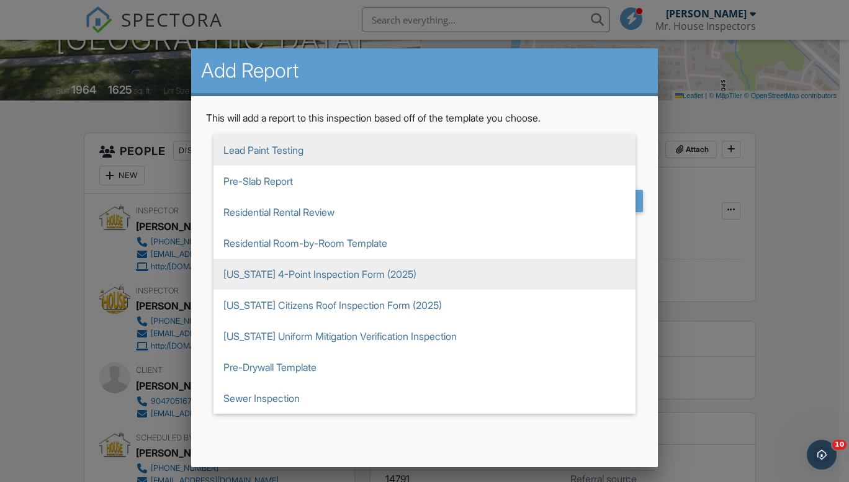  Describe the element at coordinates (839, 445) in the screenshot. I see `span: 10` at that location.